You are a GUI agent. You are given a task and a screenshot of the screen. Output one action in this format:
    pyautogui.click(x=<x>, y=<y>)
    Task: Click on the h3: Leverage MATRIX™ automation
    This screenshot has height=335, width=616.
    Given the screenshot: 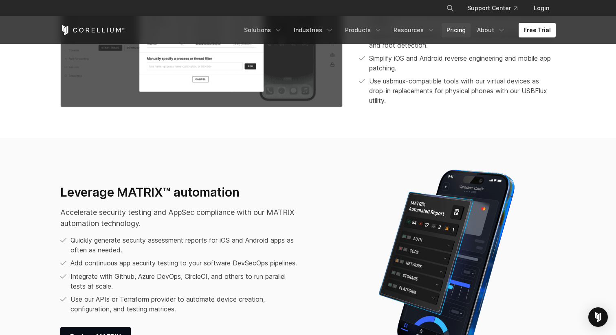 What is the action you would take?
    pyautogui.click(x=181, y=193)
    